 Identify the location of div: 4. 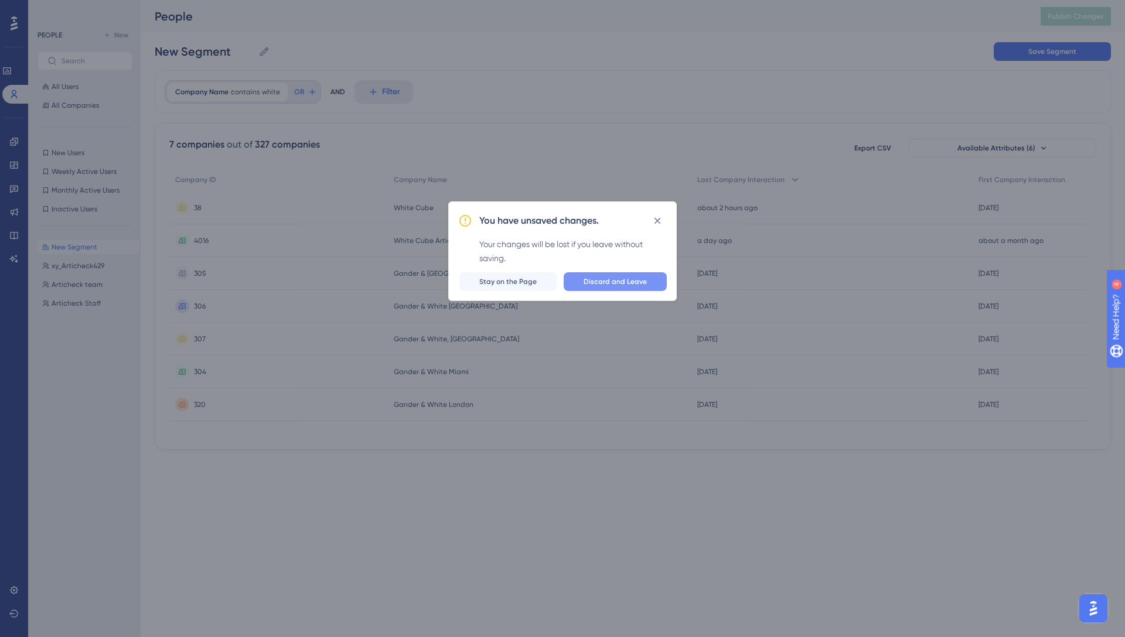
(83, 11).